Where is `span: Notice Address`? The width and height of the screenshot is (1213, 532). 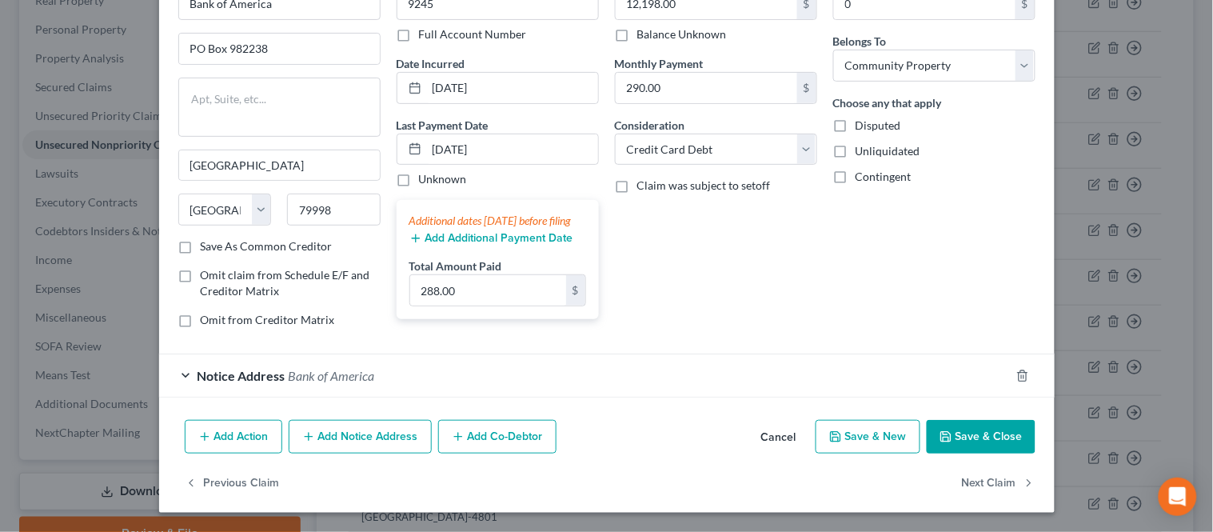
span: Notice Address is located at coordinates (241, 375).